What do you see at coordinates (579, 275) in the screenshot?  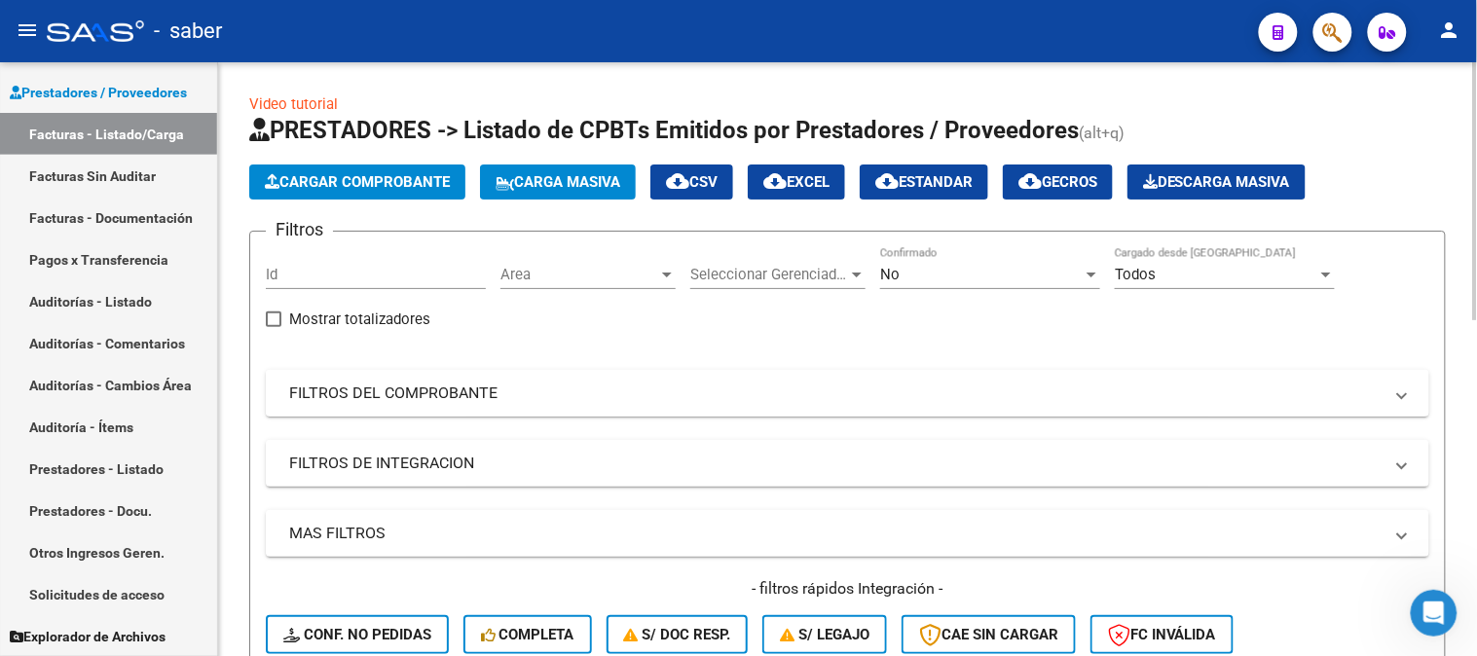 I see `span: Area` at bounding box center [579, 275].